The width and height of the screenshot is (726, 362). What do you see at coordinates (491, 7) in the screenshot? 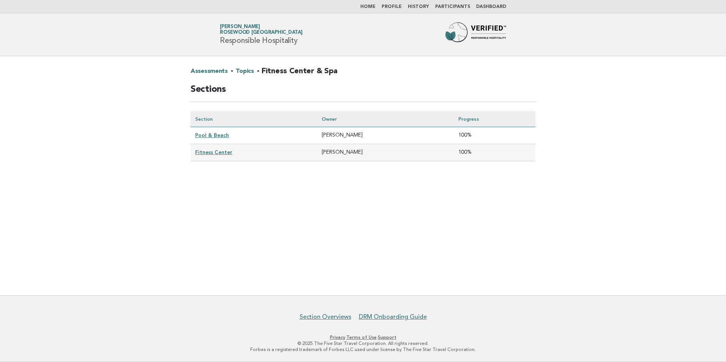
I see `a: Dashboard` at bounding box center [491, 7].